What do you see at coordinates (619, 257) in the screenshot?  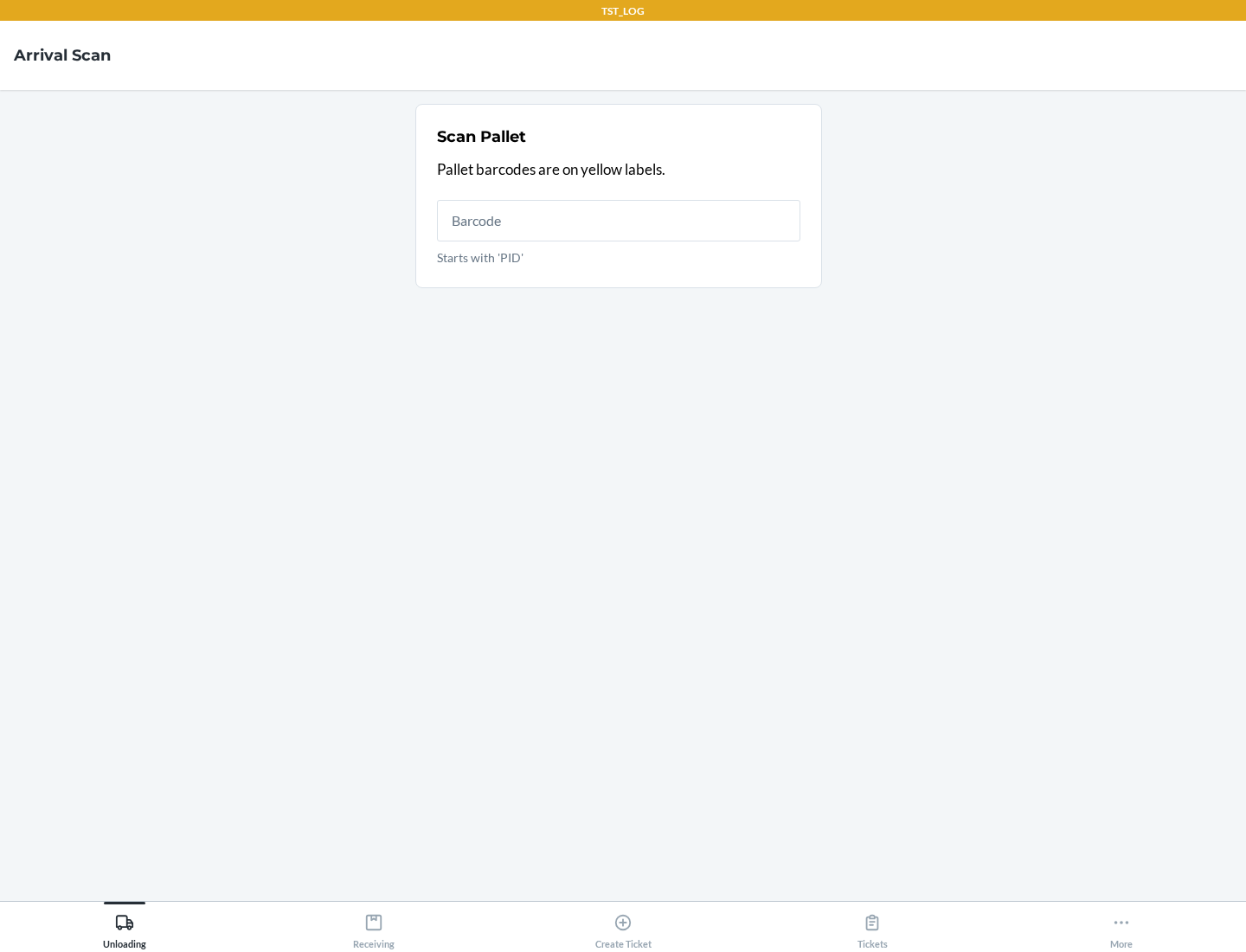 I see `p: Starts with 'PID'` at bounding box center [619, 257].